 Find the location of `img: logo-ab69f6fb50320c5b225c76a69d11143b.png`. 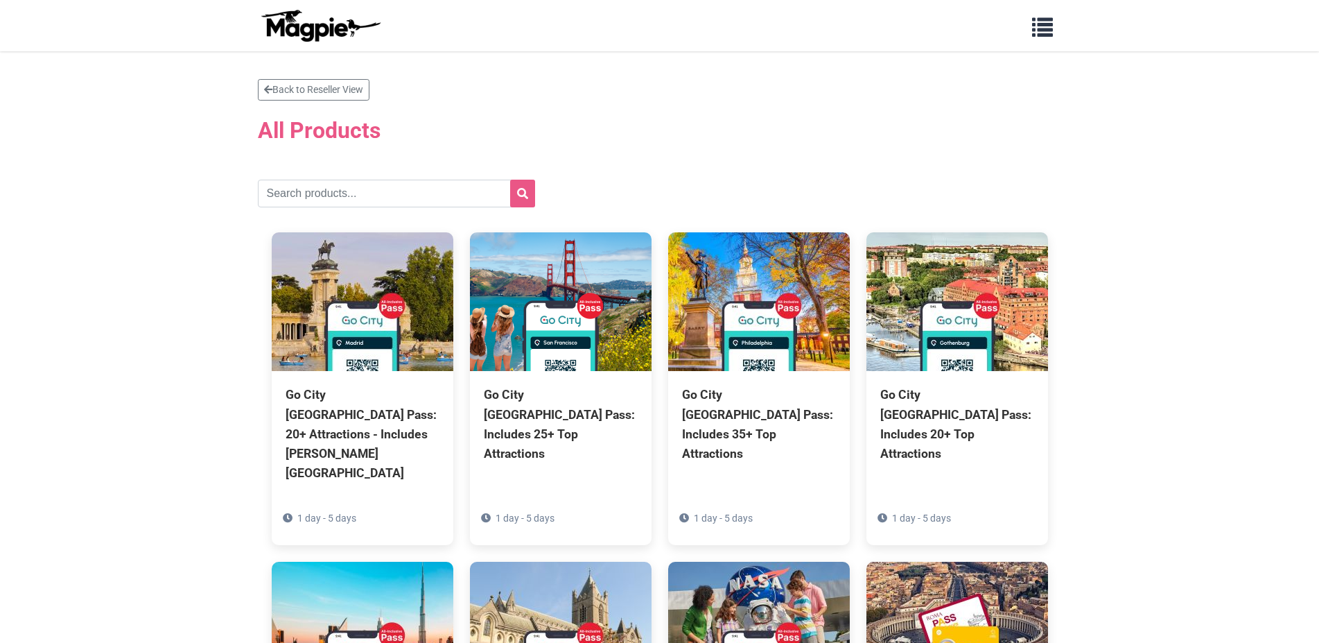

img: logo-ab69f6fb50320c5b225c76a69d11143b.png is located at coordinates (320, 26).